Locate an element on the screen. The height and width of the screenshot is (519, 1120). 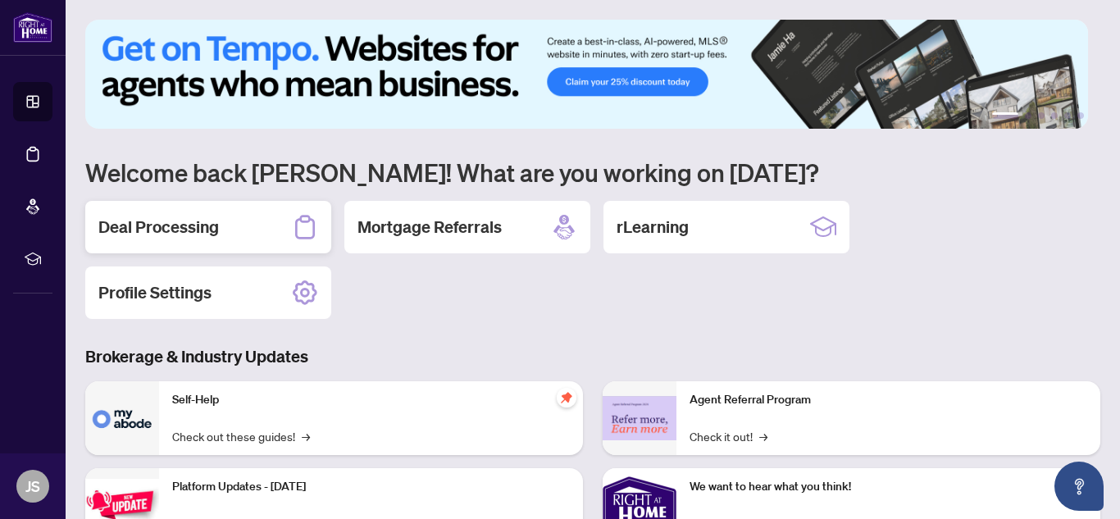
p: Agent Referral Program is located at coordinates (888, 400).